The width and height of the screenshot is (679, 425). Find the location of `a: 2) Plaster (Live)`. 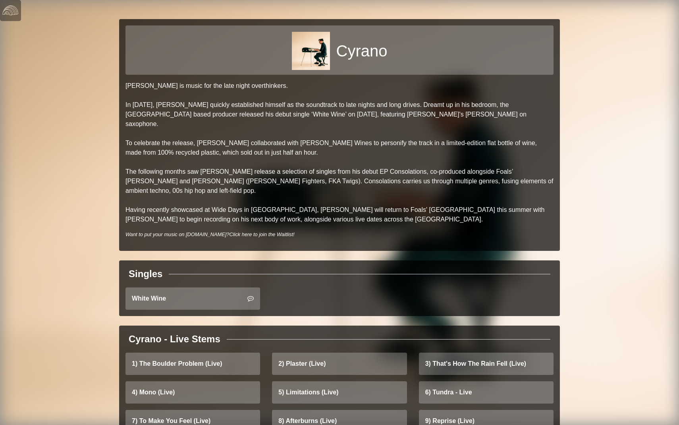

a: 2) Plaster (Live) is located at coordinates (339, 364).